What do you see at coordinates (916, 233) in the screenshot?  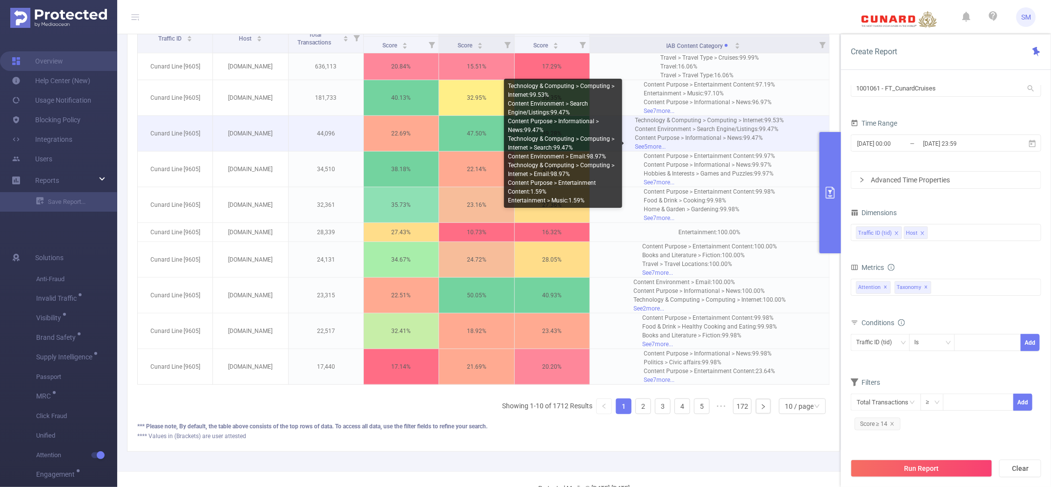 I see `li: Host` at bounding box center [916, 233].